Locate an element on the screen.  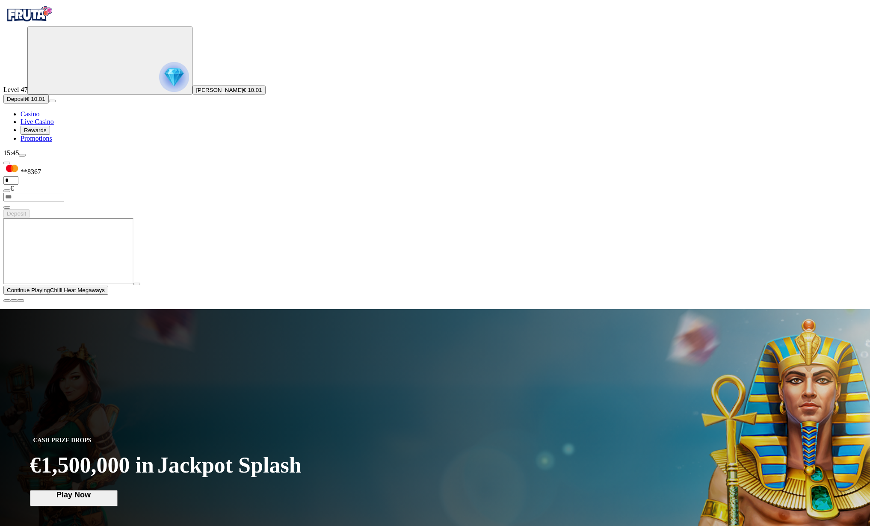
span: Jackpot Splash is located at coordinates (229, 465).